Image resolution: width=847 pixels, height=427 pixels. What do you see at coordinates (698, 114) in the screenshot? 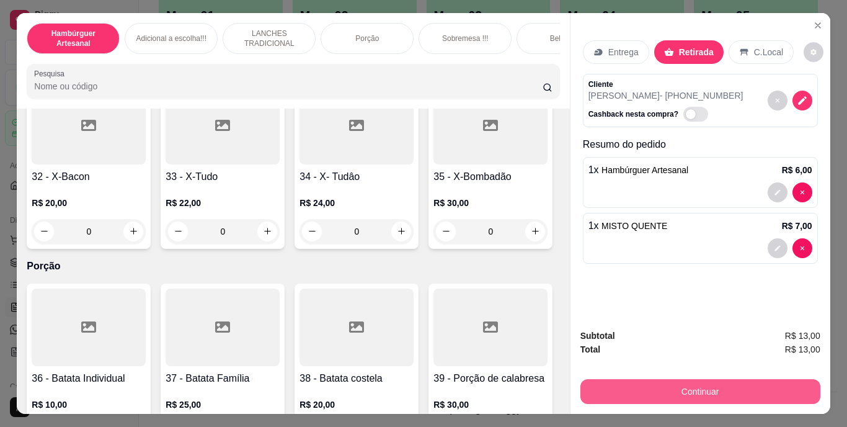
I see `label: Automatic updates` at bounding box center [698, 114].